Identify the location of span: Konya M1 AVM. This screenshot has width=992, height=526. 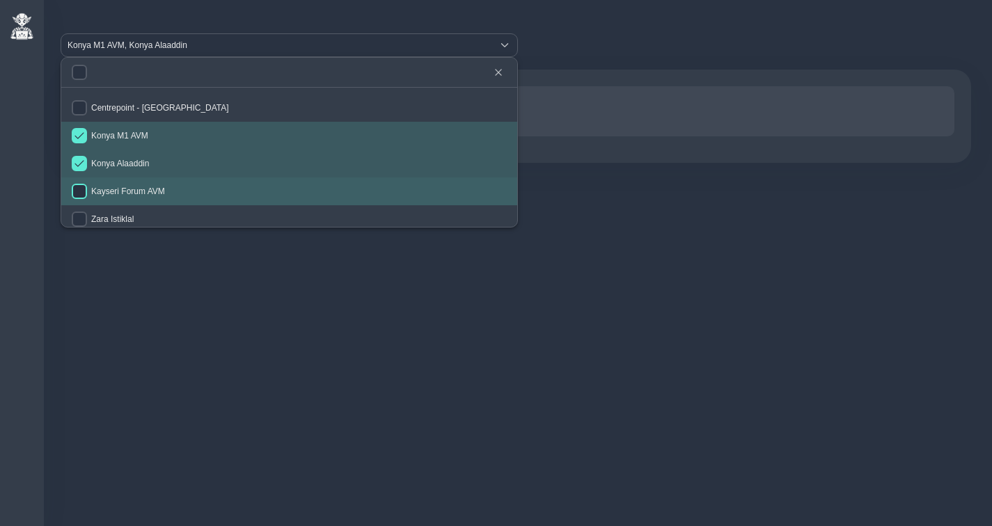
(120, 136).